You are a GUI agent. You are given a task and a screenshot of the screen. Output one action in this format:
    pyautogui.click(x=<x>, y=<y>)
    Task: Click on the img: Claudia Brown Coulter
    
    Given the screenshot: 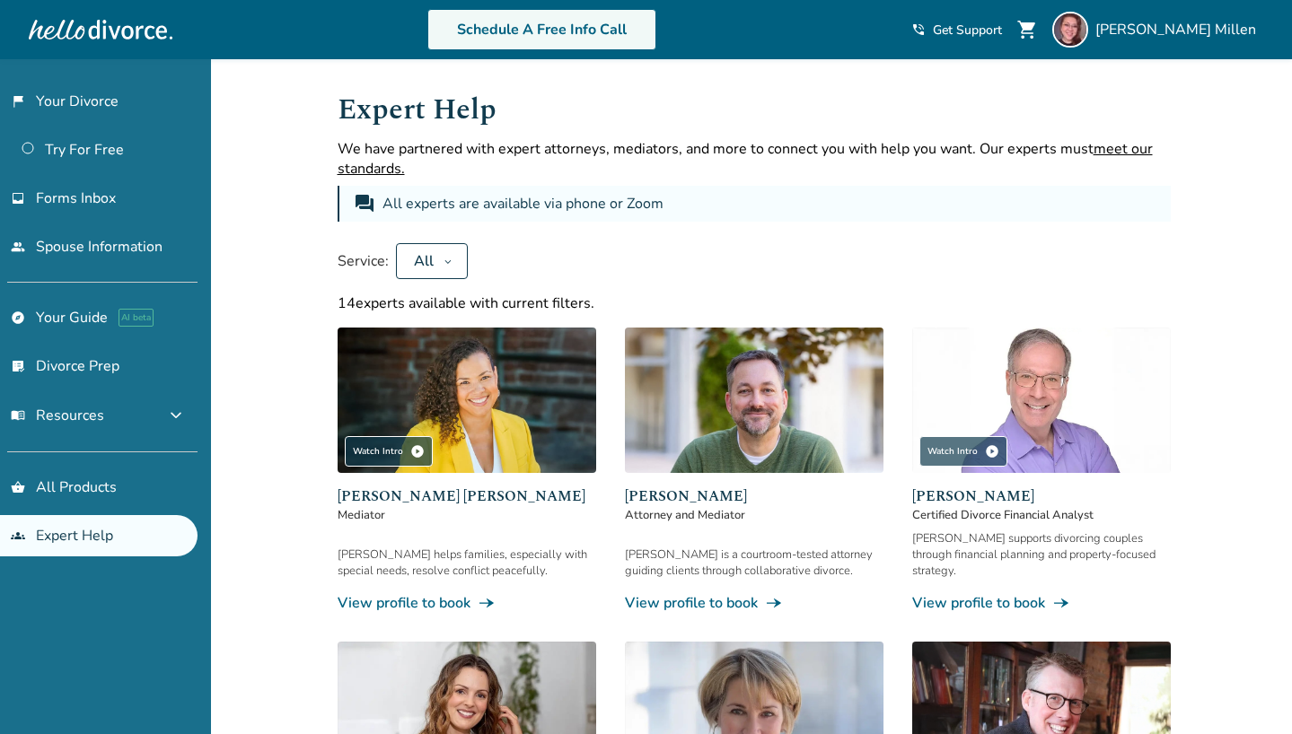 What is the action you would take?
    pyautogui.click(x=467, y=400)
    